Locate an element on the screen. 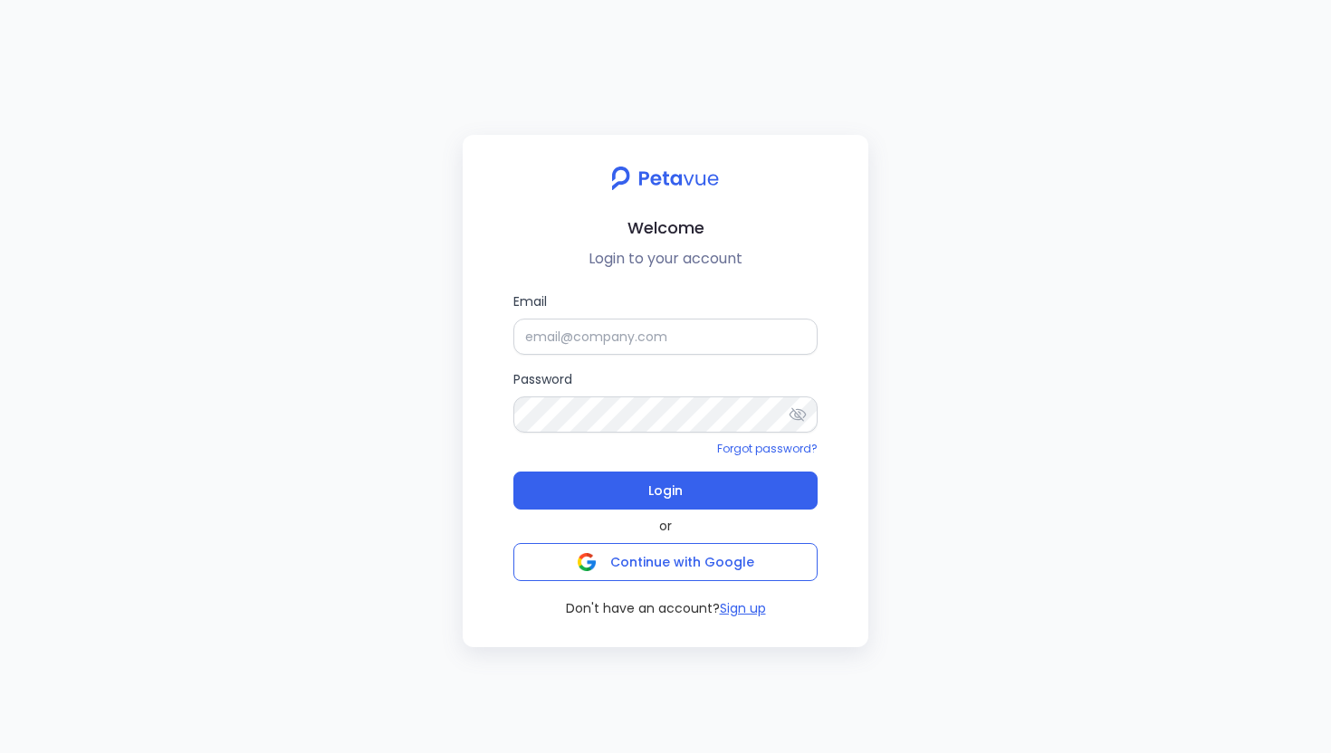  button: Sign up is located at coordinates (742, 608).